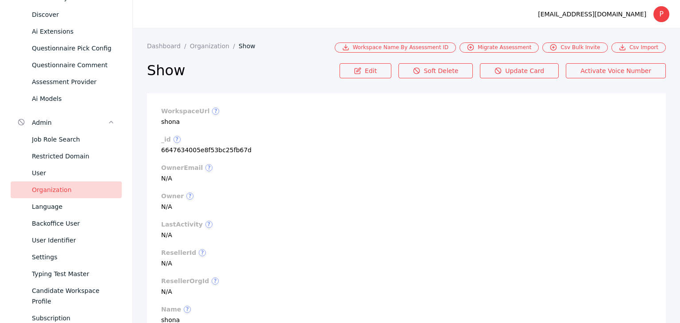  I want to click on section: shona, so click(406, 116).